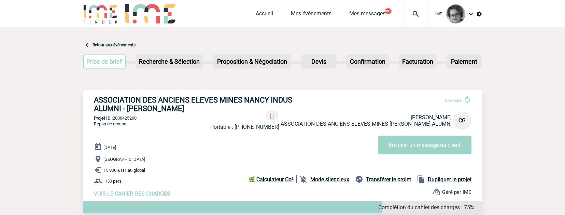  I want to click on span: IME, so click(439, 14).